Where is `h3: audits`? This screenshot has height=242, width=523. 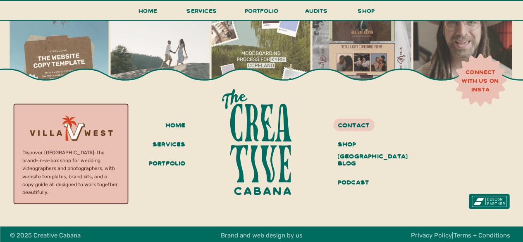 h3: audits is located at coordinates (316, 12).